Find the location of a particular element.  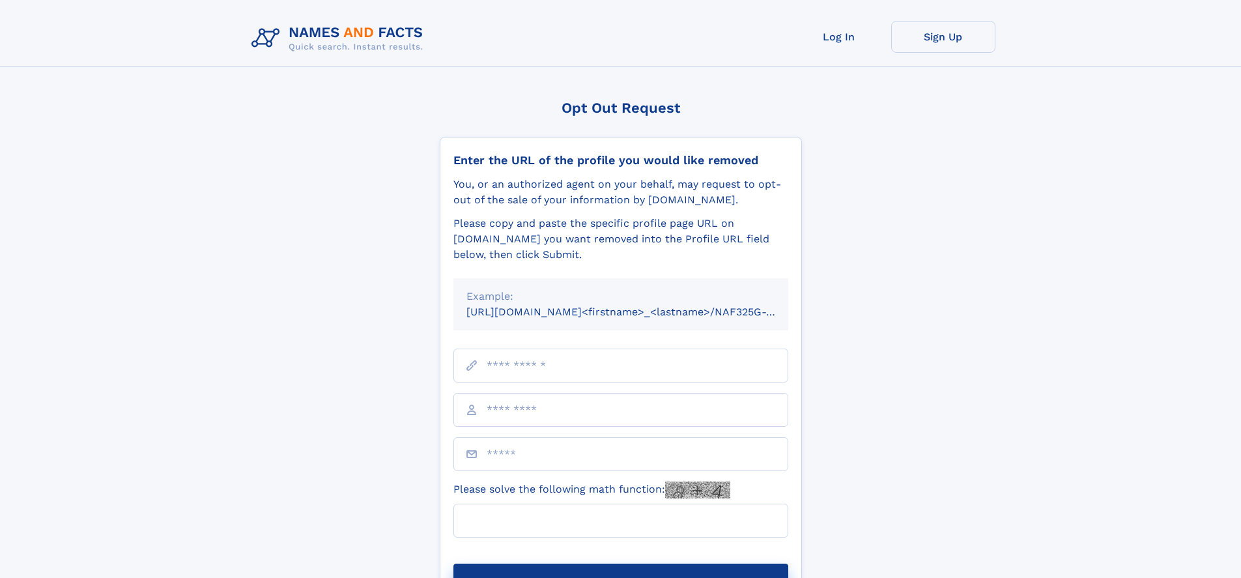

div: Example: is located at coordinates (621, 296).